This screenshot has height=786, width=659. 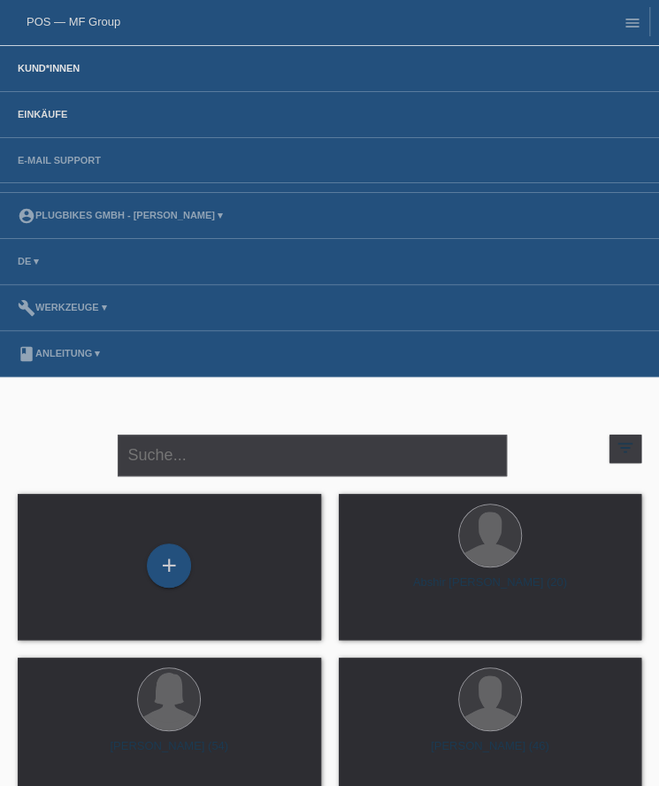 What do you see at coordinates (28, 261) in the screenshot?
I see `a: DE ▾` at bounding box center [28, 261].